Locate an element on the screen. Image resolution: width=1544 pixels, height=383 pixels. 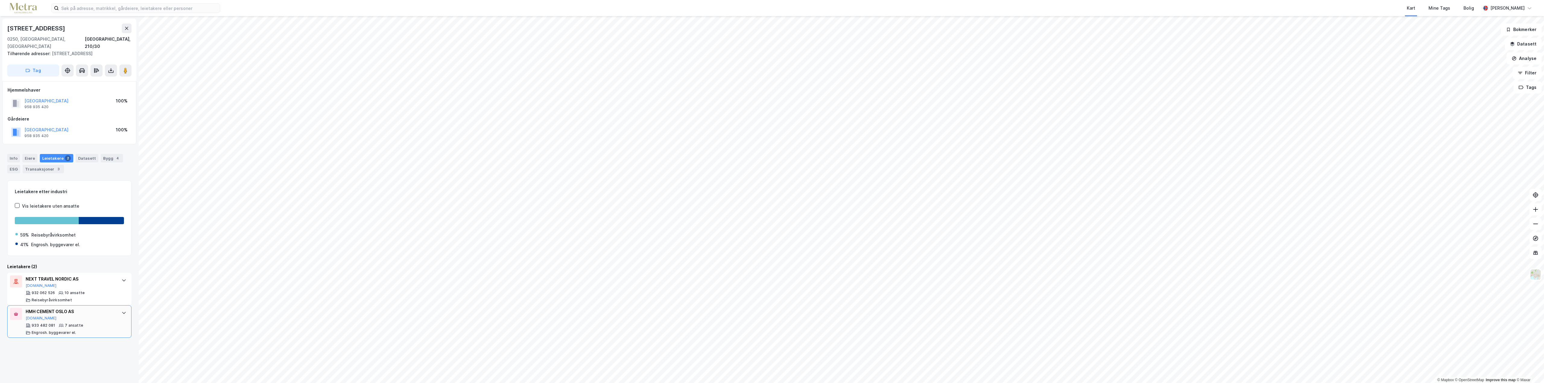
div: Kontrollprogram for chat is located at coordinates (1529, 369).